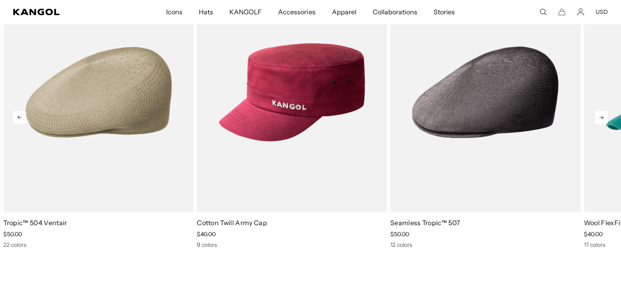  Describe the element at coordinates (602, 12) in the screenshot. I see `button: USD` at that location.